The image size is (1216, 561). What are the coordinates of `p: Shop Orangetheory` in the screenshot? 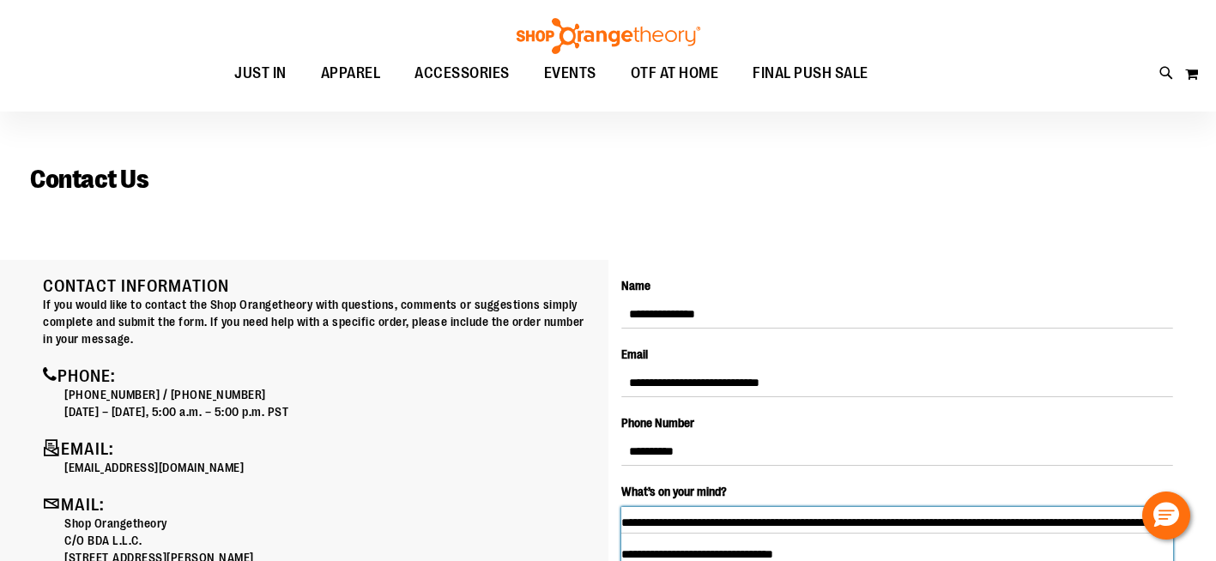 It's located at (330, 524).